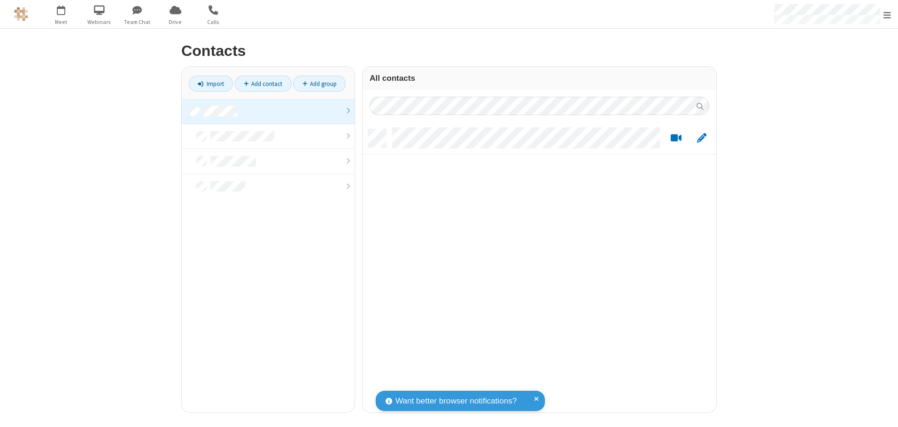 The width and height of the screenshot is (898, 427). I want to click on span: Meet, so click(61, 22).